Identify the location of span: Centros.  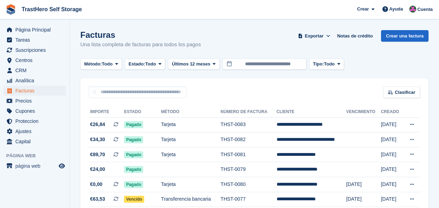
(36, 60).